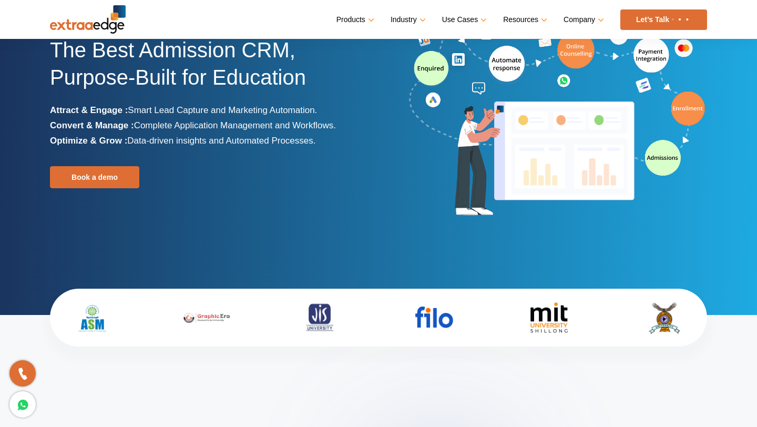 The width and height of the screenshot is (757, 427). What do you see at coordinates (95, 177) in the screenshot?
I see `a: Book a demo` at bounding box center [95, 177].